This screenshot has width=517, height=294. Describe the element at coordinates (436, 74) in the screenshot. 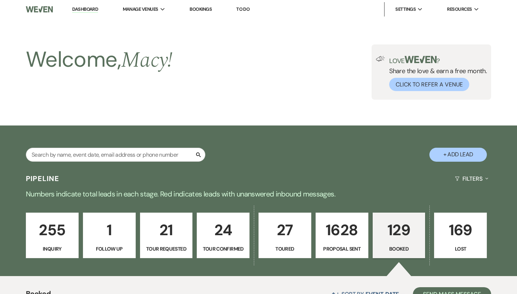

I see `div: Share the love & earn a free month.` at that location.